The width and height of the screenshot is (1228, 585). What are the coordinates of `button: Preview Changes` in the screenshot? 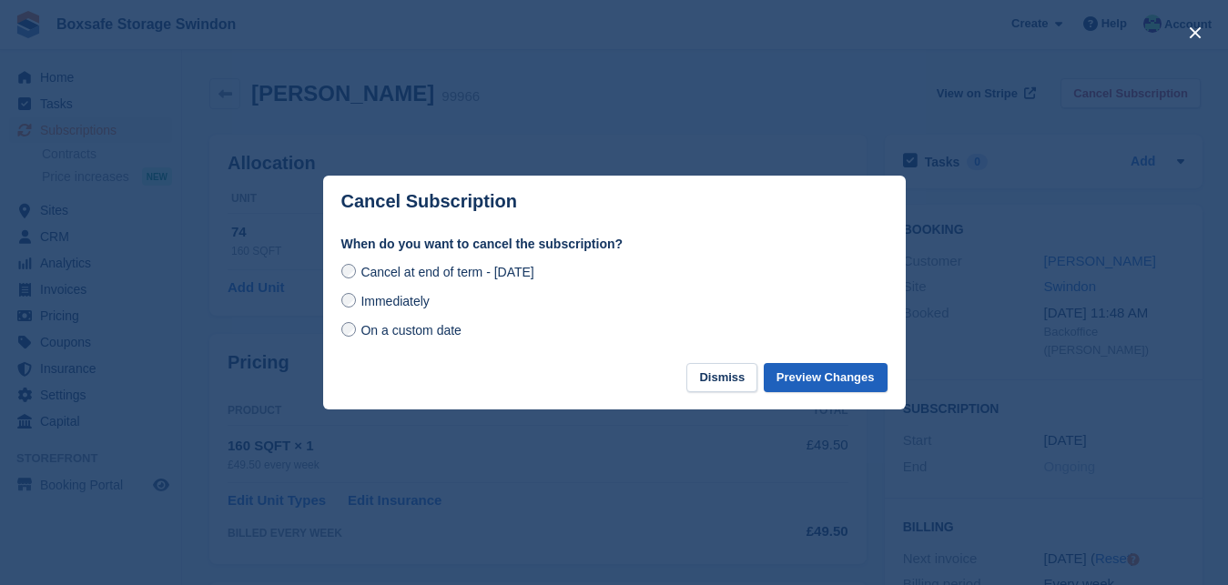 It's located at (826, 378).